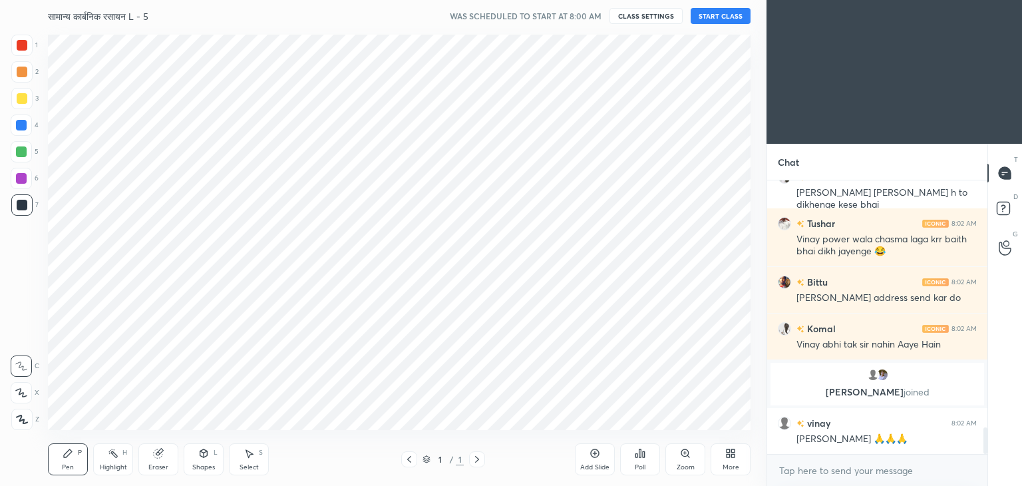 Image resolution: width=1022 pixels, height=486 pixels. Describe the element at coordinates (80, 452) in the screenshot. I see `div: P` at that location.